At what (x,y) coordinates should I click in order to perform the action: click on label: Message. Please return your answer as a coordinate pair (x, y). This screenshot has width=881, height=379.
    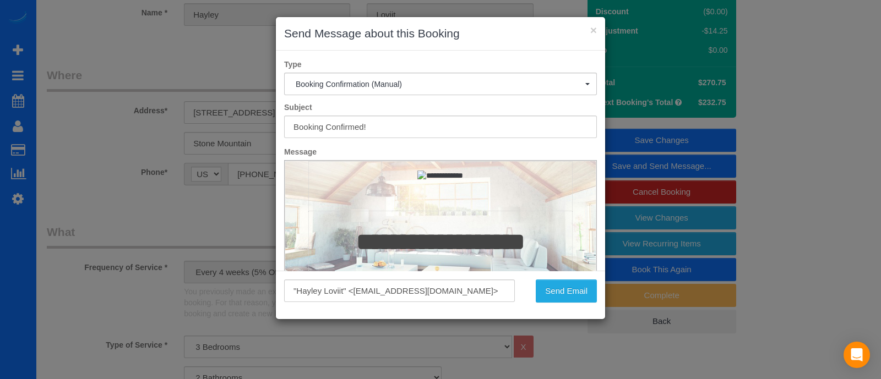
    Looking at the image, I should click on (441, 152).